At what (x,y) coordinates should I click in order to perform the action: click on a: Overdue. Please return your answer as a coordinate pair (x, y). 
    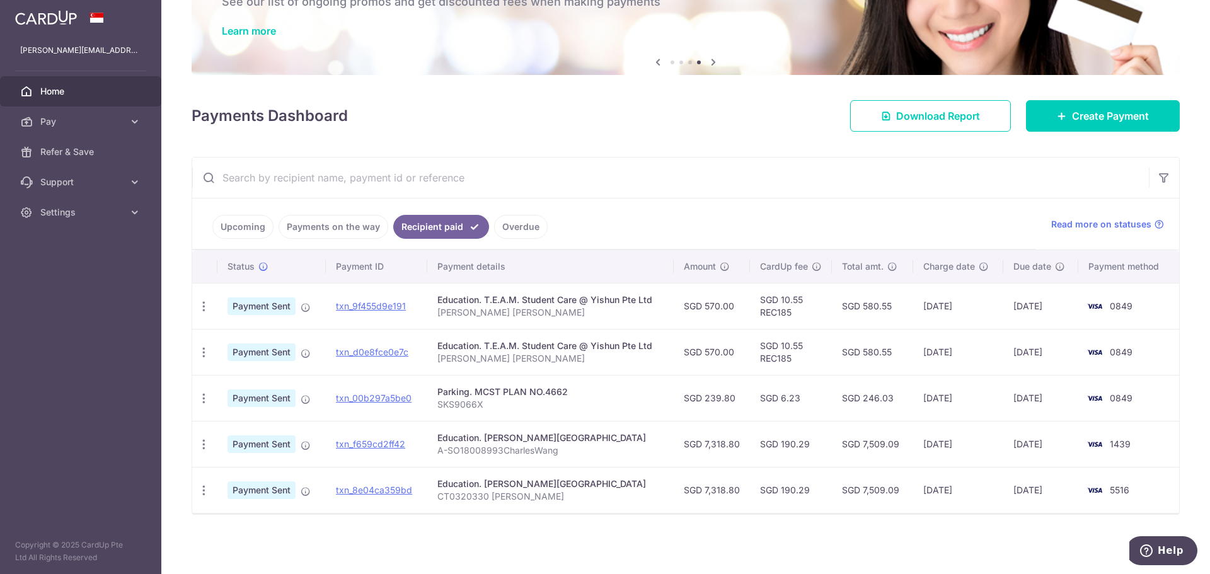
    Looking at the image, I should click on (521, 227).